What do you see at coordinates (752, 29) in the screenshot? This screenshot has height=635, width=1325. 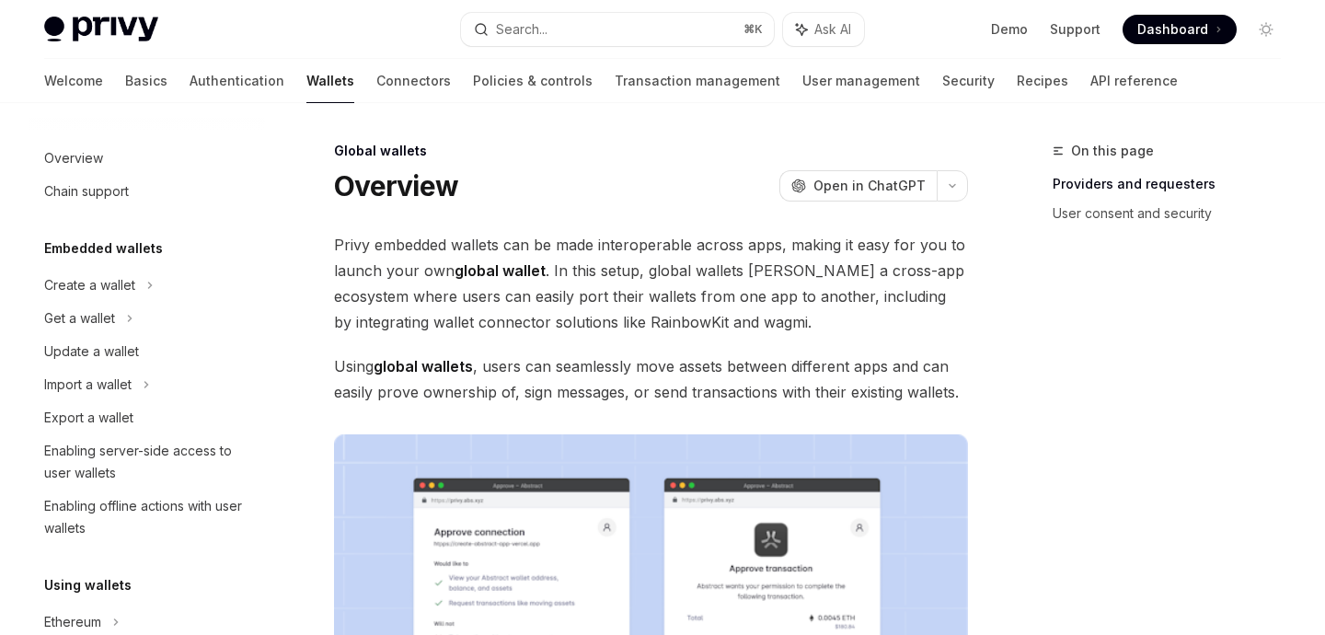 I see `span: ⌘ K` at bounding box center [752, 29].